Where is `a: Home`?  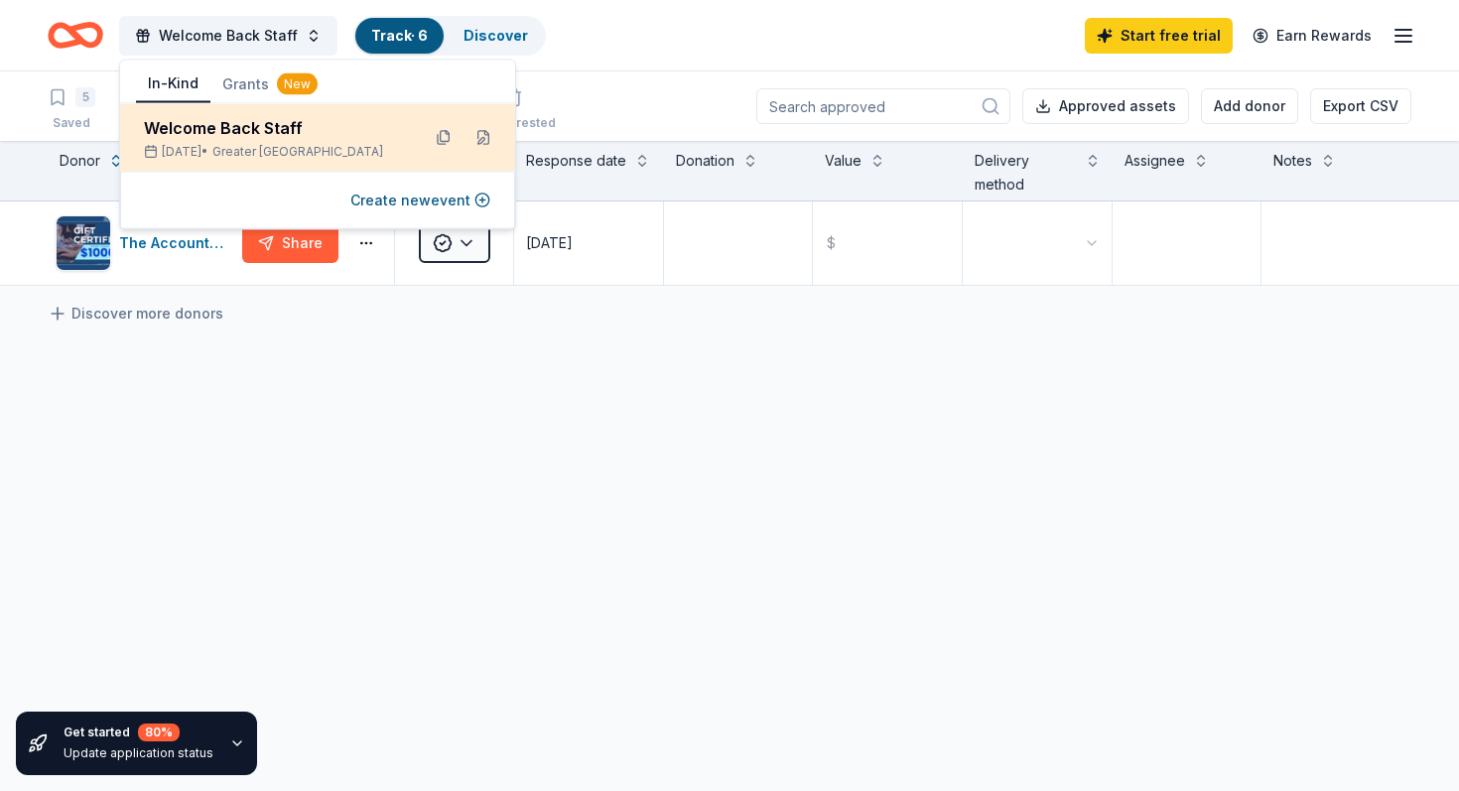
a: Home is located at coordinates (75, 35).